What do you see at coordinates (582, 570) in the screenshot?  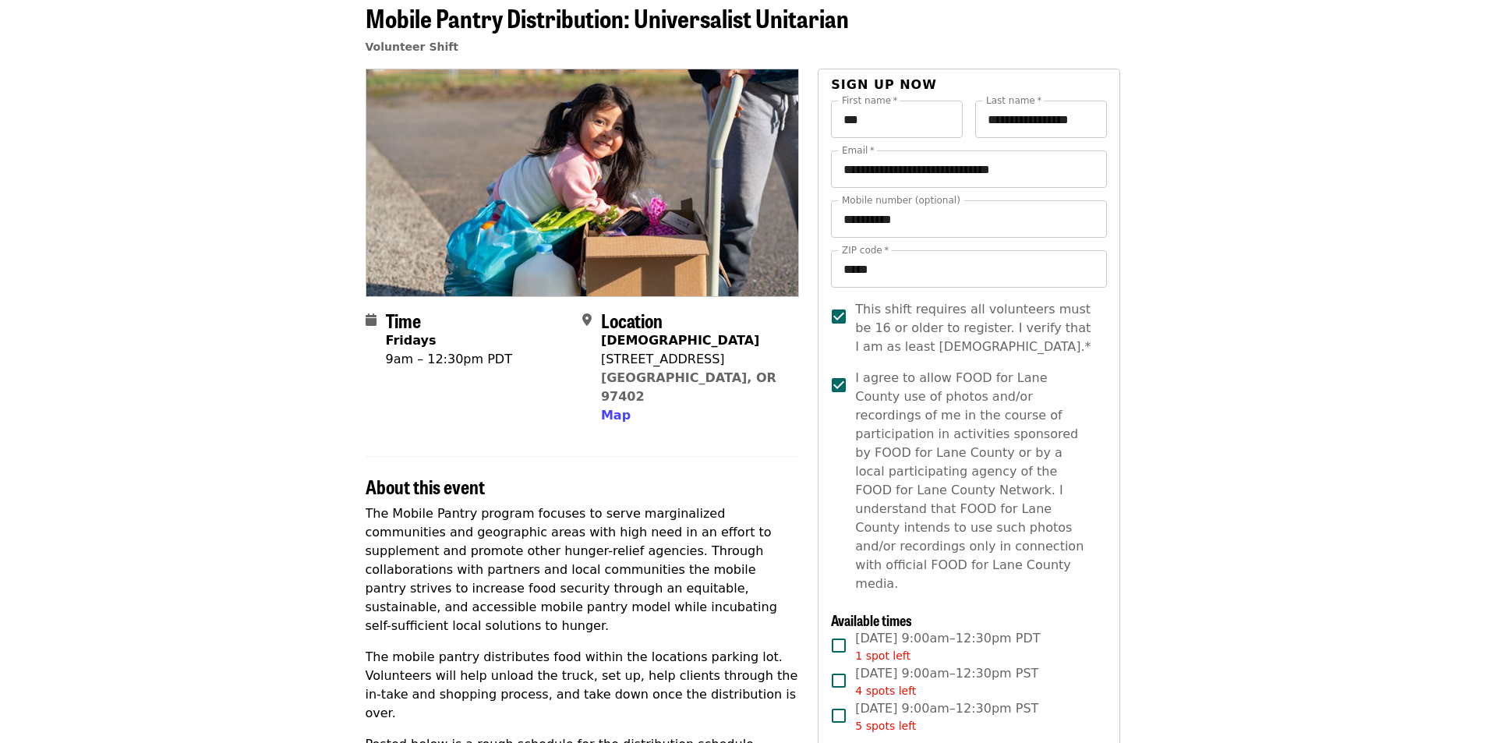 I see `p: The Mobile Pantry program focuses to serve marginalized communities and geographic areas with hig...` at bounding box center [582, 570].